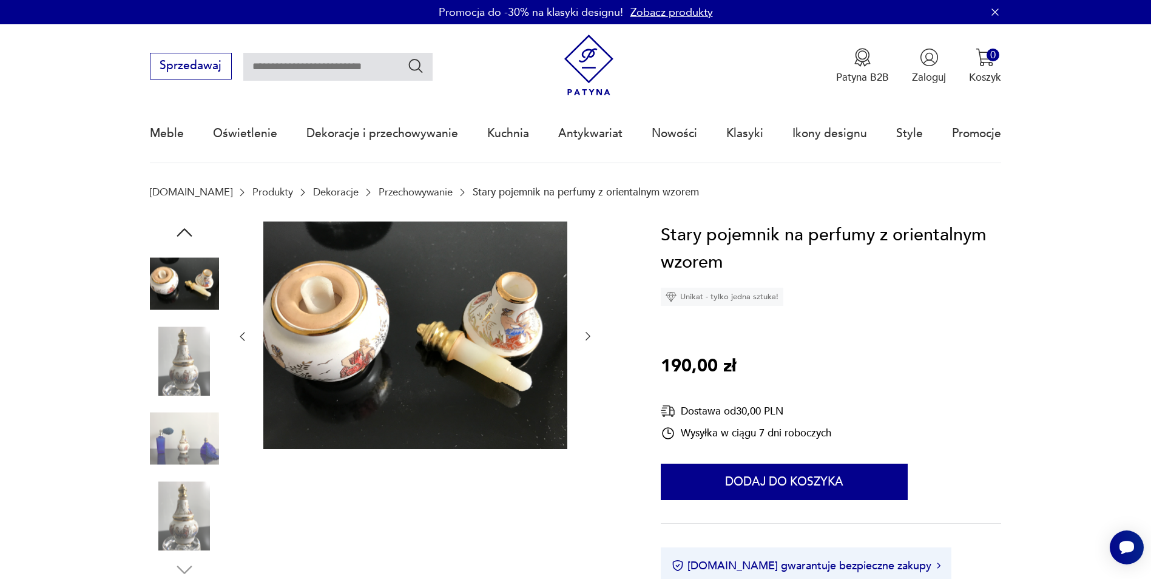  Describe the element at coordinates (678, 565) in the screenshot. I see `img: Ikona certyfikatu` at that location.